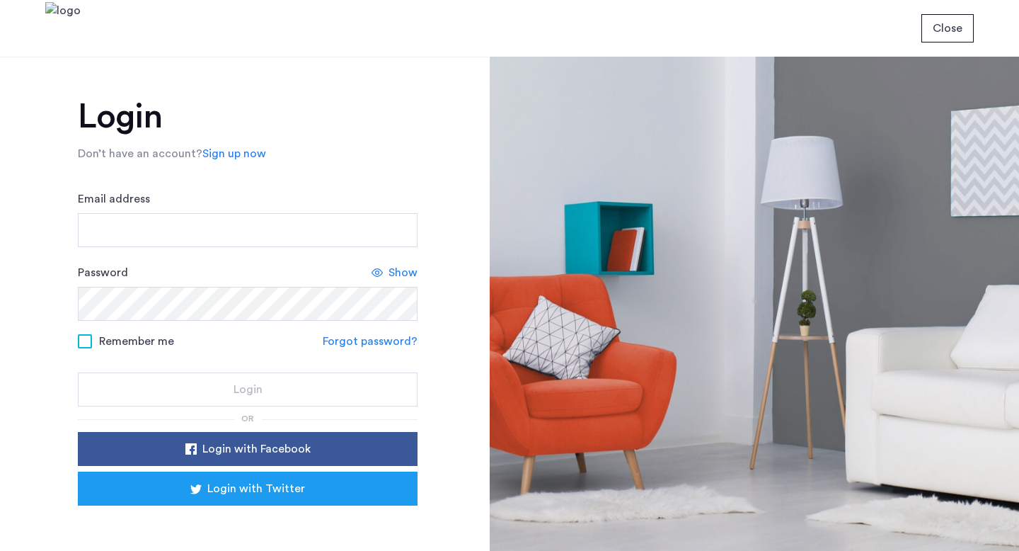 This screenshot has height=551, width=1019. Describe the element at coordinates (63, 28) in the screenshot. I see `img: logo` at that location.